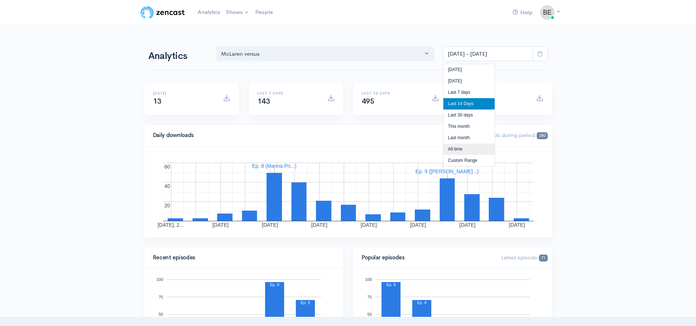 This screenshot has height=326, width=696. I want to click on input: analytics date range selector, so click(488, 54).